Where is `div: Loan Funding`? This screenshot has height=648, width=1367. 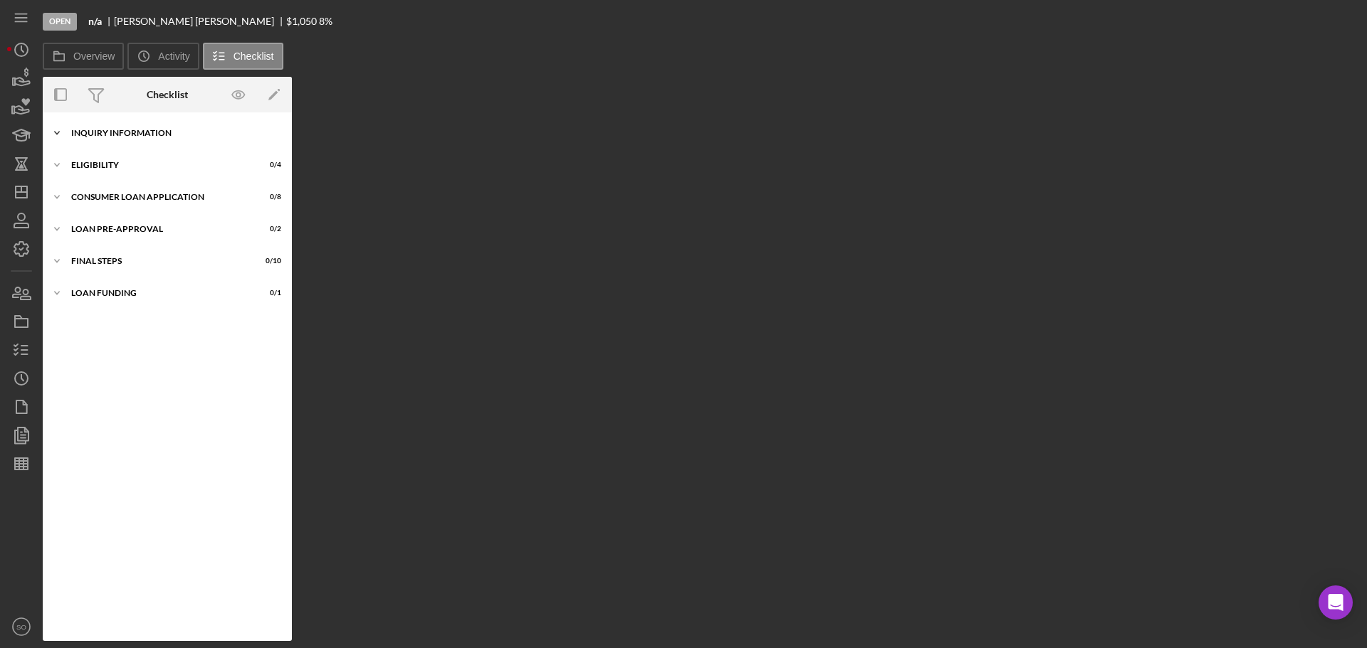
div: Loan Funding is located at coordinates (158, 293).